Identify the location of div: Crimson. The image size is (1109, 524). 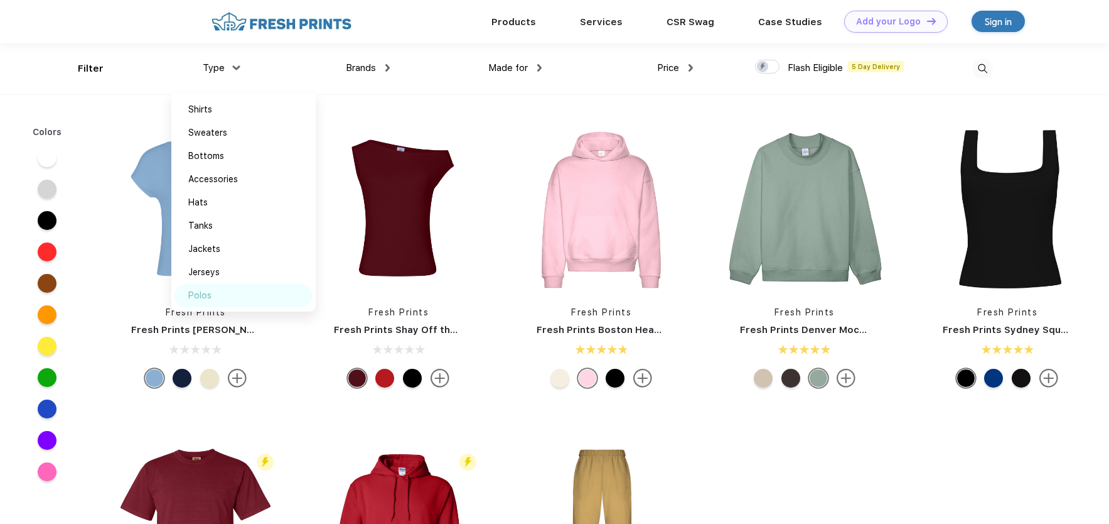
(385, 378).